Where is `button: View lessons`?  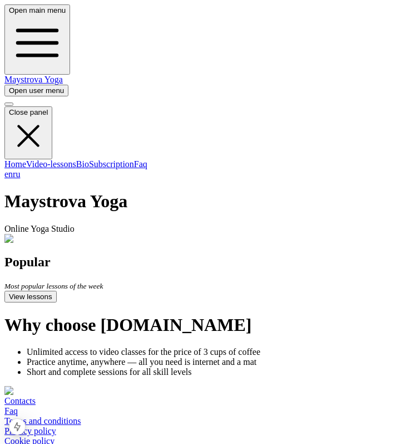
button: View lessons is located at coordinates (31, 296).